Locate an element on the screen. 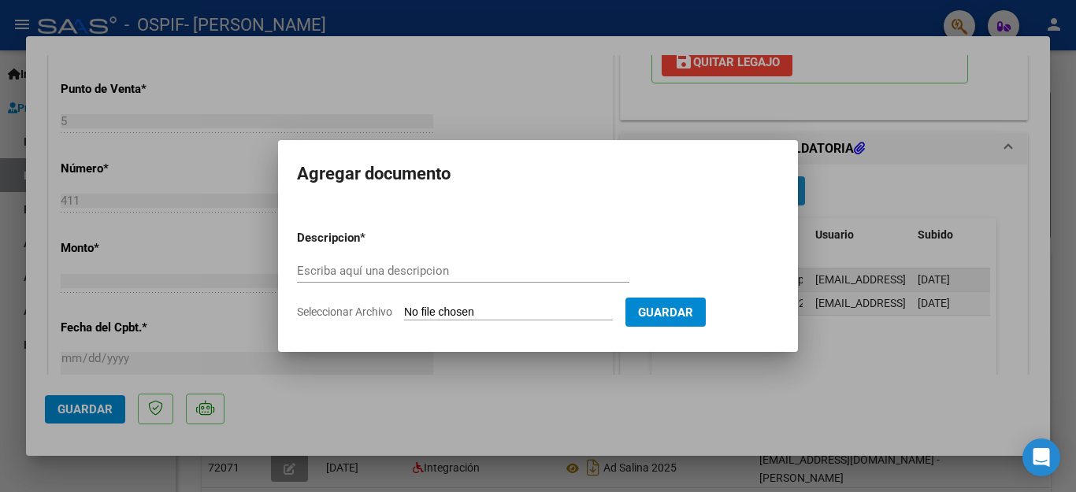  button: Guardar is located at coordinates (665, 312).